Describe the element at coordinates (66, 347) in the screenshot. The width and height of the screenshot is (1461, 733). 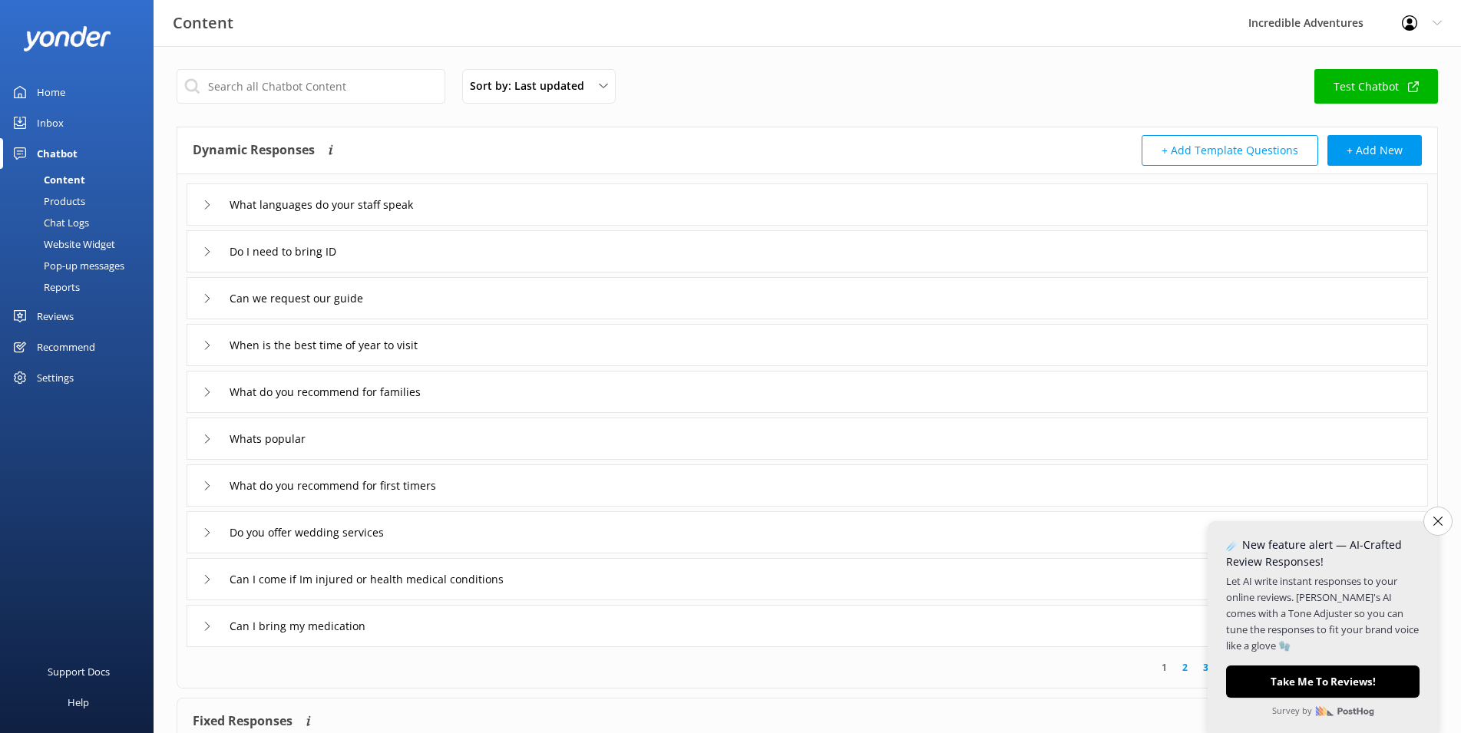
I see `div: Recommend` at that location.